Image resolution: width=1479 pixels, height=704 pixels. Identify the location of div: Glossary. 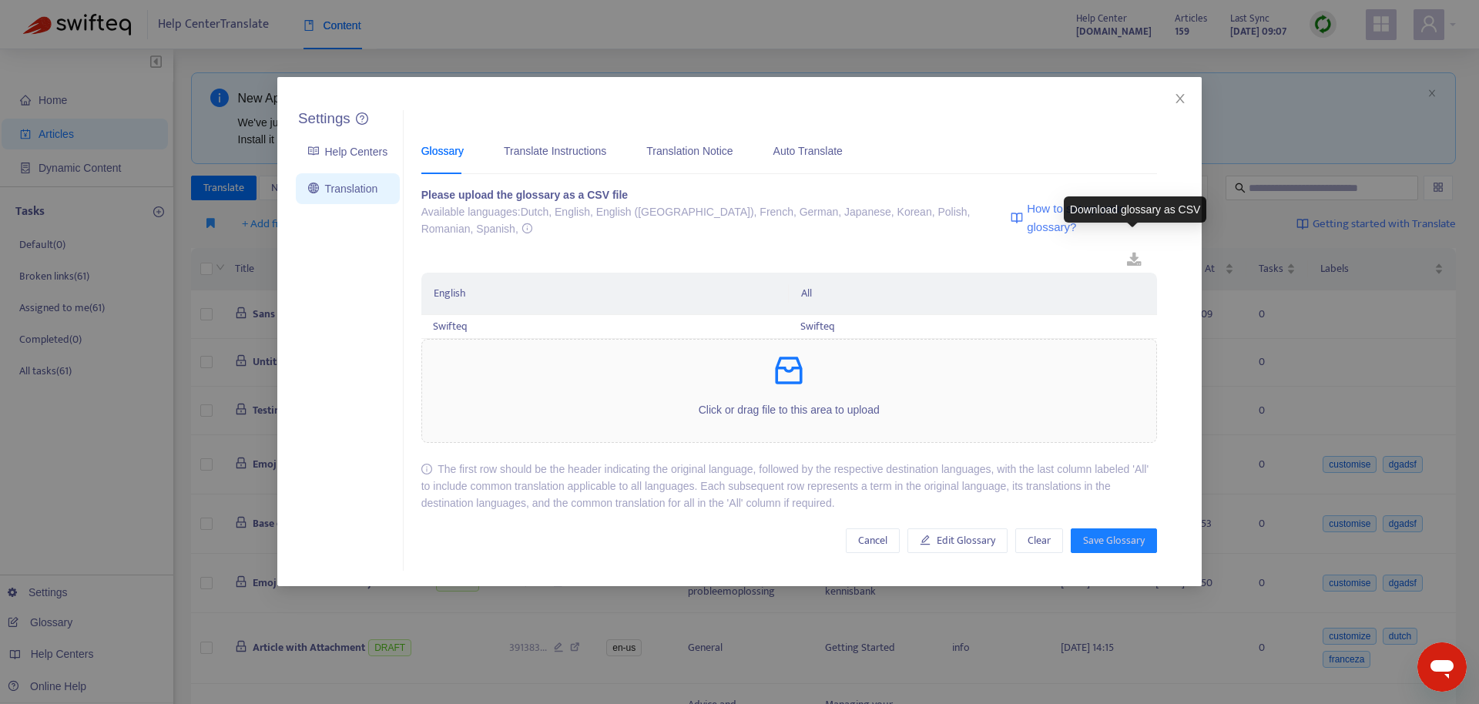
(442, 151).